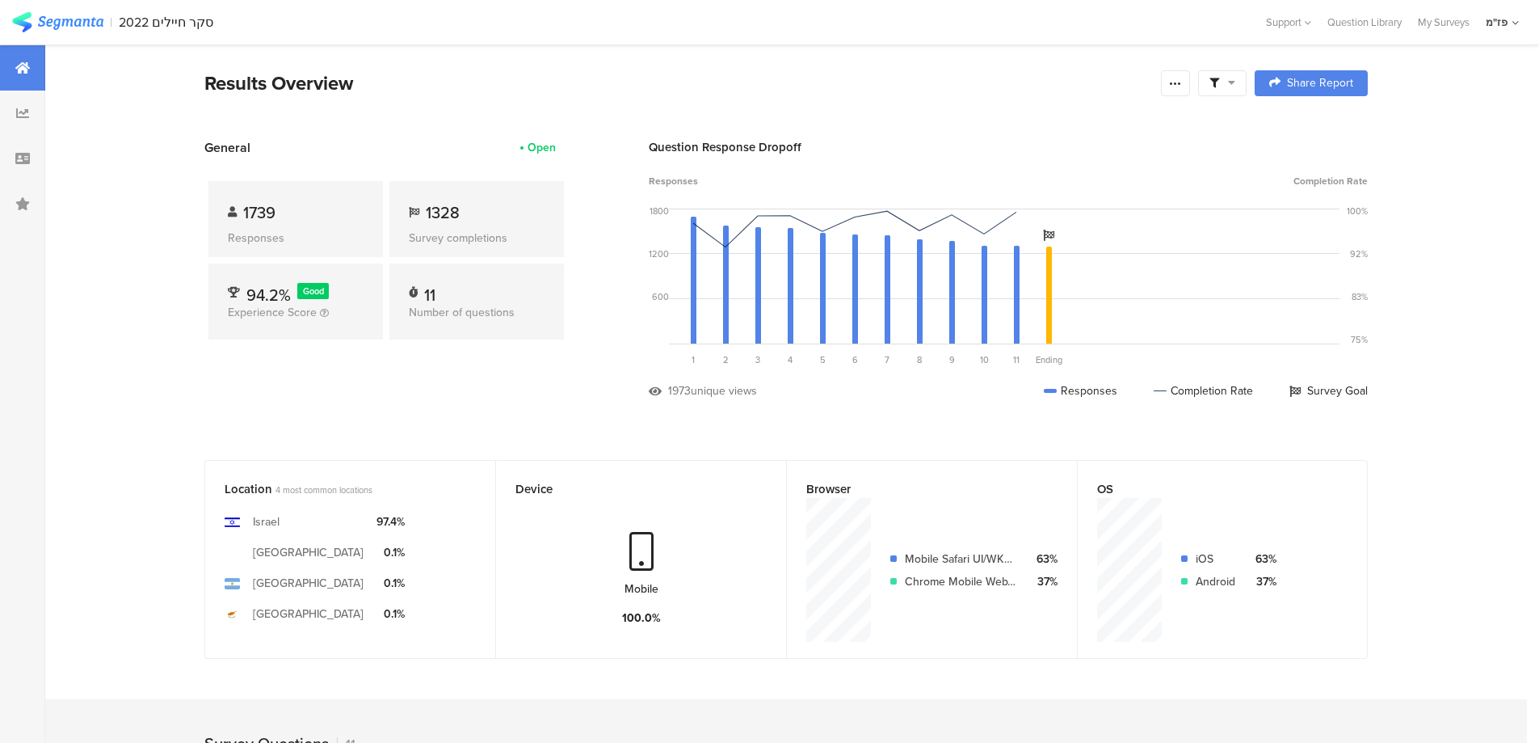 Image resolution: width=1539 pixels, height=743 pixels. Describe the element at coordinates (659, 211) in the screenshot. I see `div: 1800` at that location.